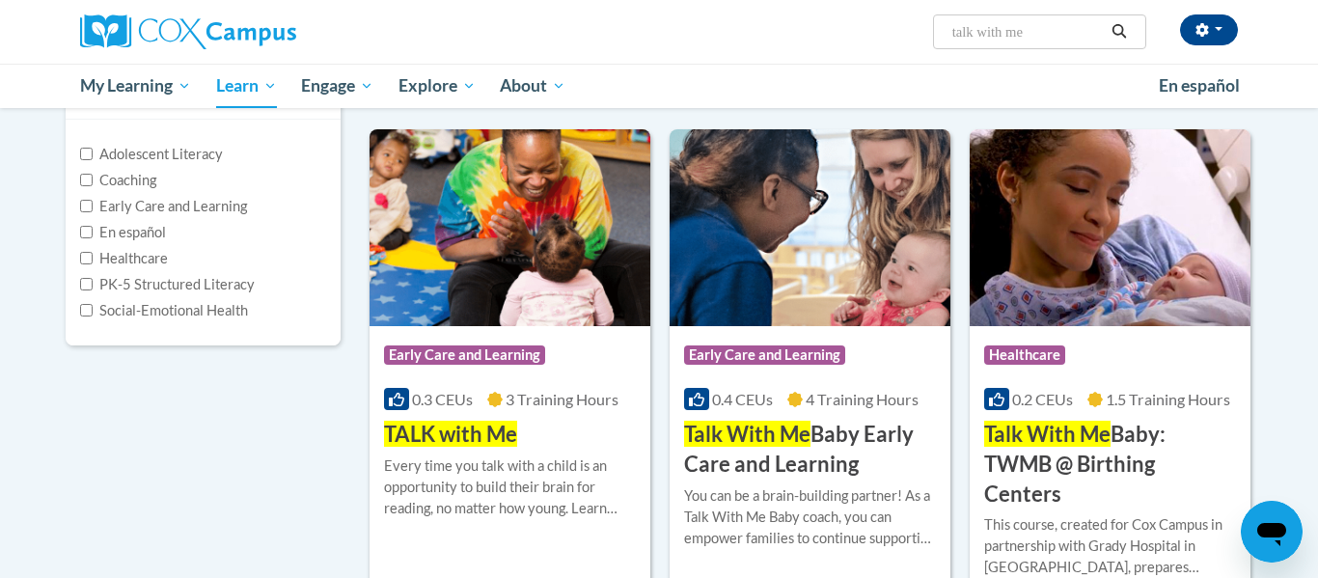 This screenshot has width=1318, height=578. What do you see at coordinates (532, 86) in the screenshot?
I see `span: About` at bounding box center [532, 86].